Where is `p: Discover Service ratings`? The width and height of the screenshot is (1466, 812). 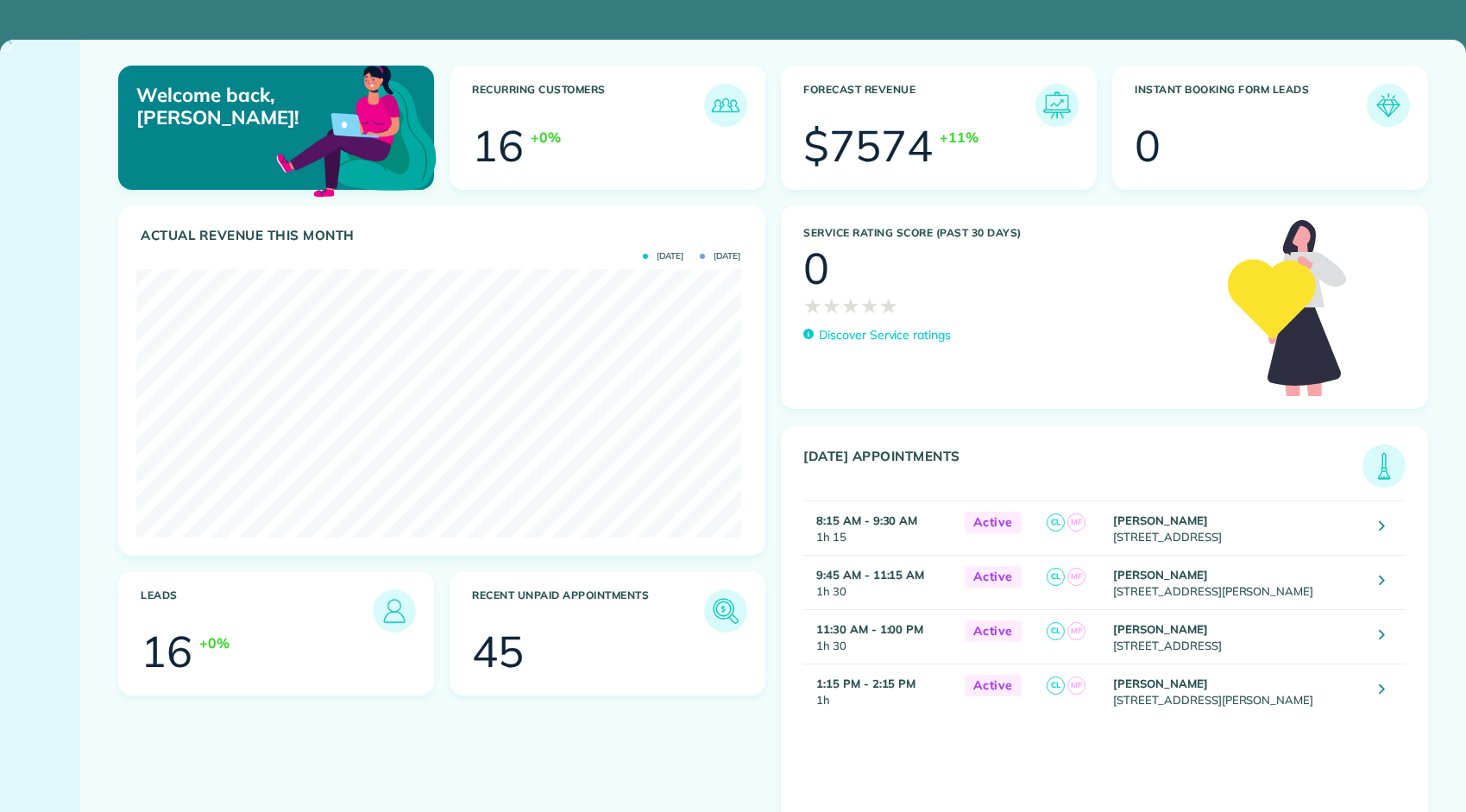 p: Discover Service ratings is located at coordinates (885, 335).